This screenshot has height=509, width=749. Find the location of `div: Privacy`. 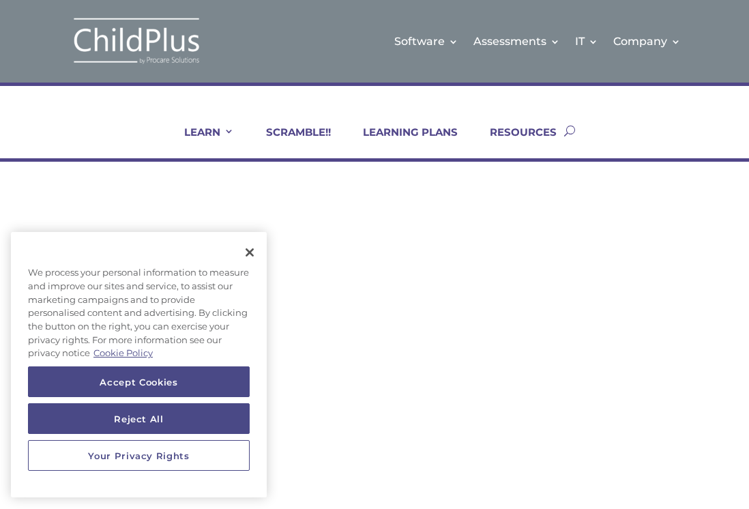

div: Privacy is located at coordinates (138, 365).